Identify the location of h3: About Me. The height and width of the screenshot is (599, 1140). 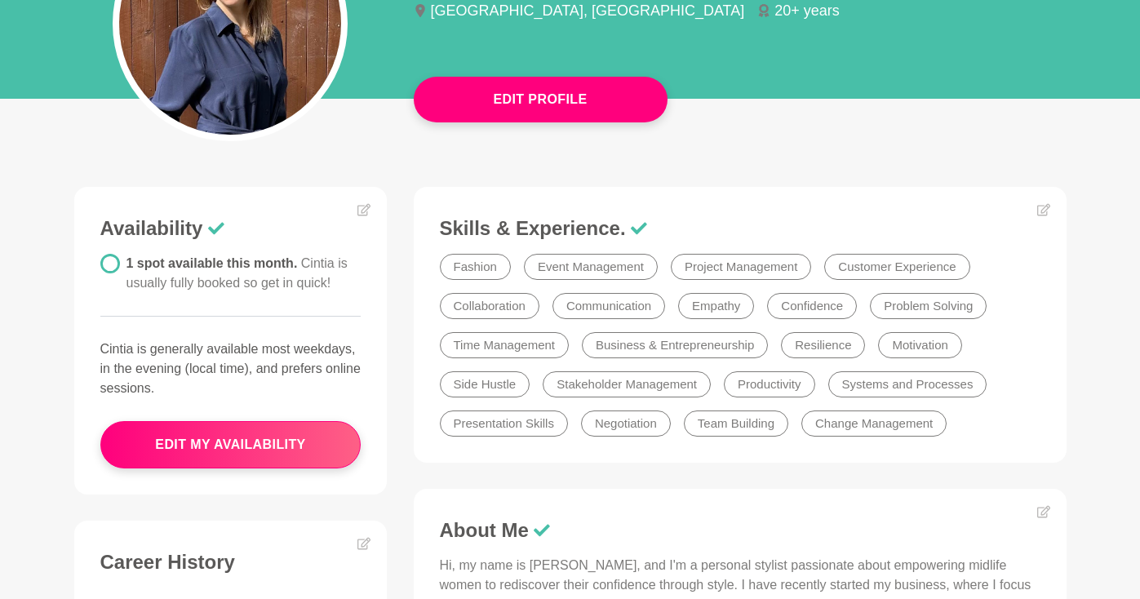
(740, 530).